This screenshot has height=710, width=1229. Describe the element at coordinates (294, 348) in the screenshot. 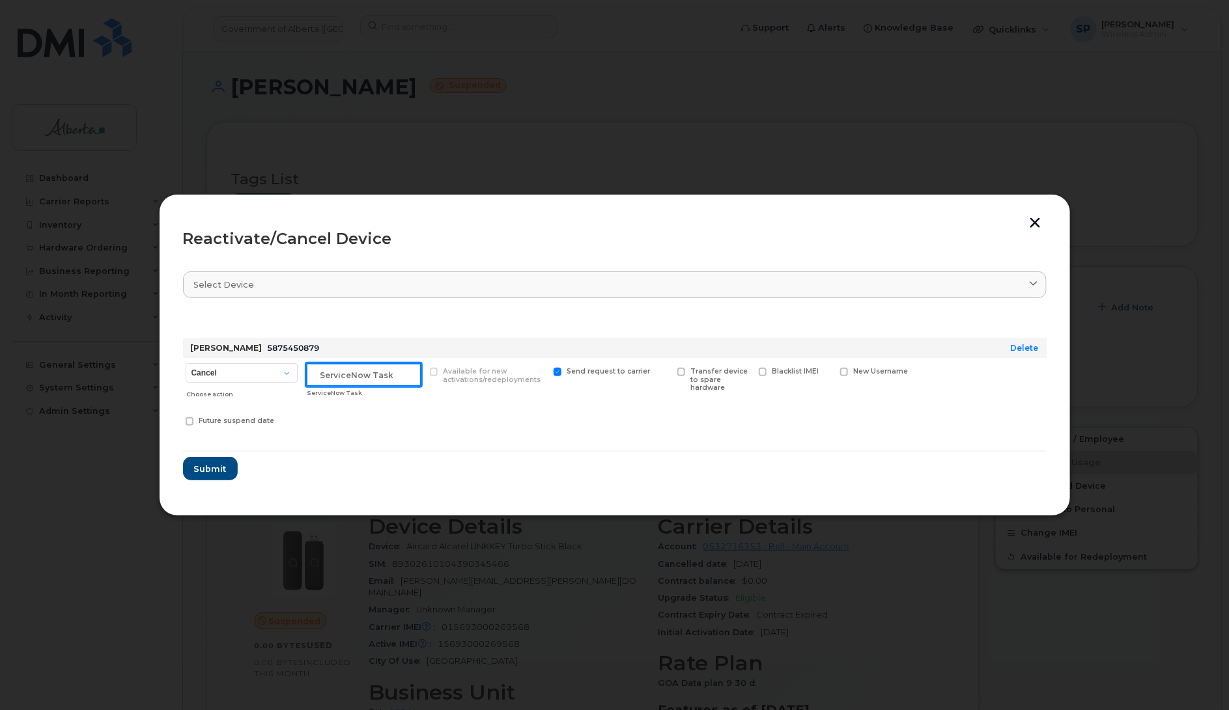

I see `span: 5875450879` at that location.